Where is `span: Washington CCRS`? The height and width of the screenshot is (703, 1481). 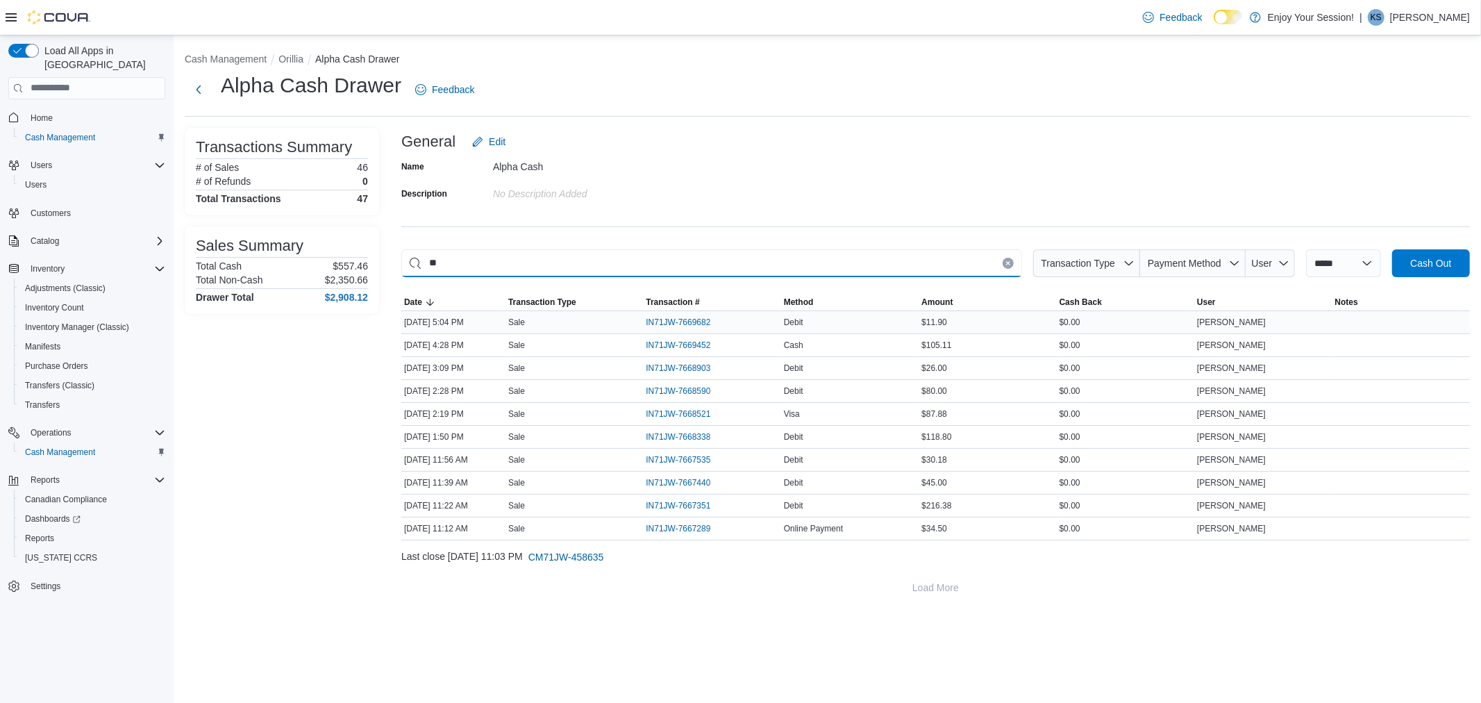 span: Washington CCRS is located at coordinates (92, 558).